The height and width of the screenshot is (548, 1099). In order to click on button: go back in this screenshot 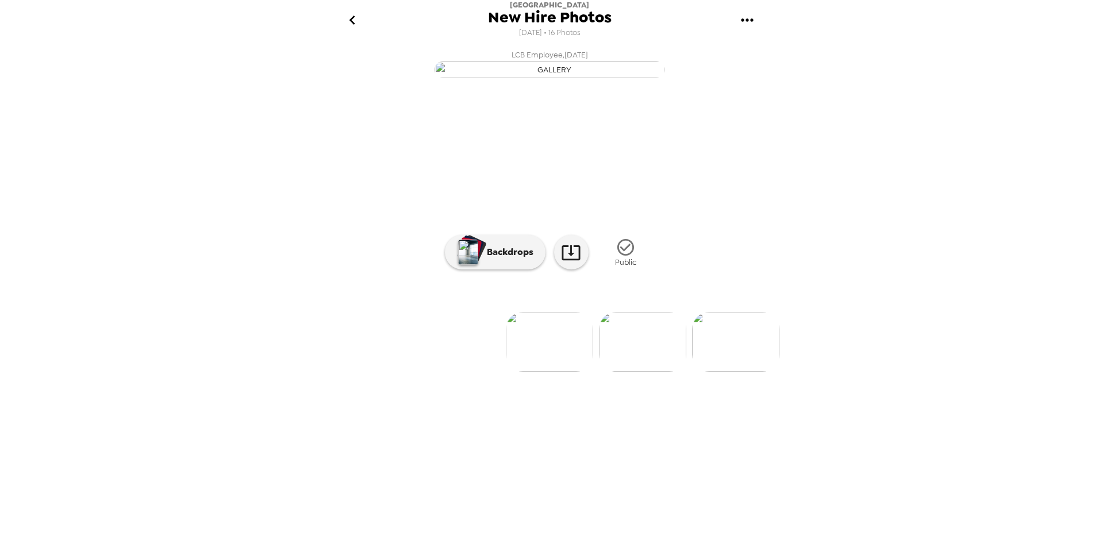, I will do `click(352, 20)`.